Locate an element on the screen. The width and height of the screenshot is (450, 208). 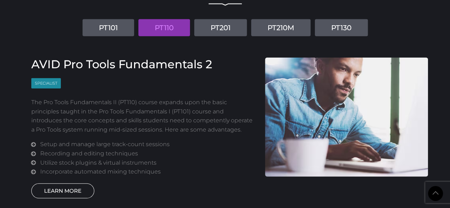
a: PT201 is located at coordinates (221, 28).